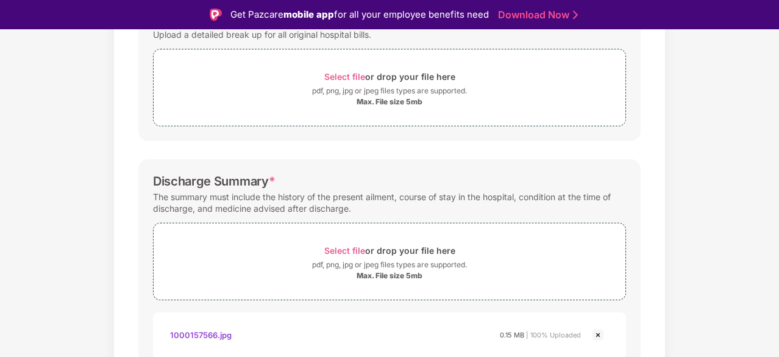 The image size is (779, 357). Describe the element at coordinates (554, 335) in the screenshot. I see `span: | 100% Uploaded` at that location.